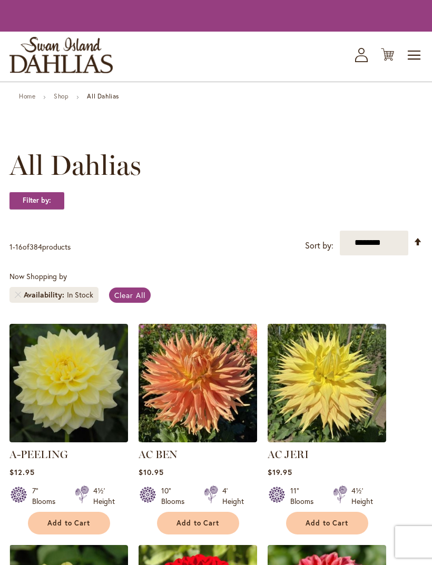  What do you see at coordinates (130, 295) in the screenshot?
I see `a: Clear All` at bounding box center [130, 295].